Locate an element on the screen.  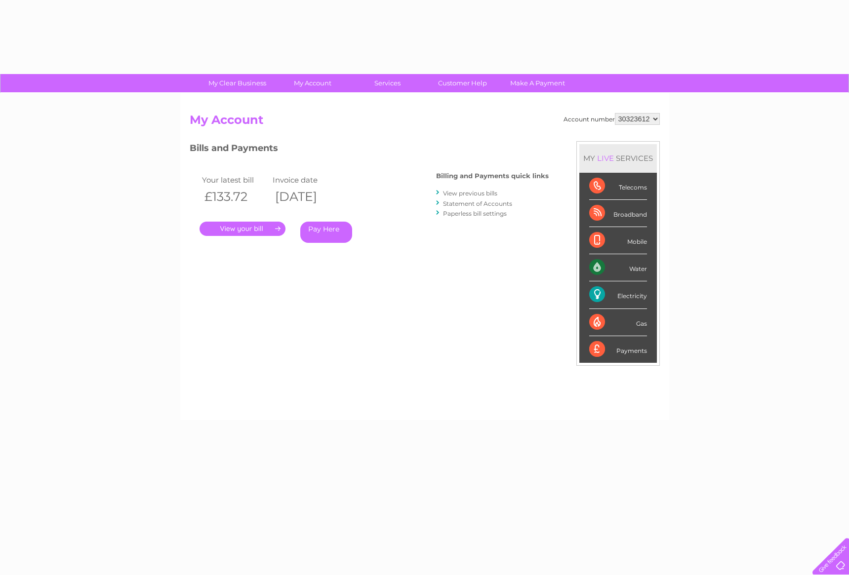
a: Pay Here is located at coordinates (326, 232).